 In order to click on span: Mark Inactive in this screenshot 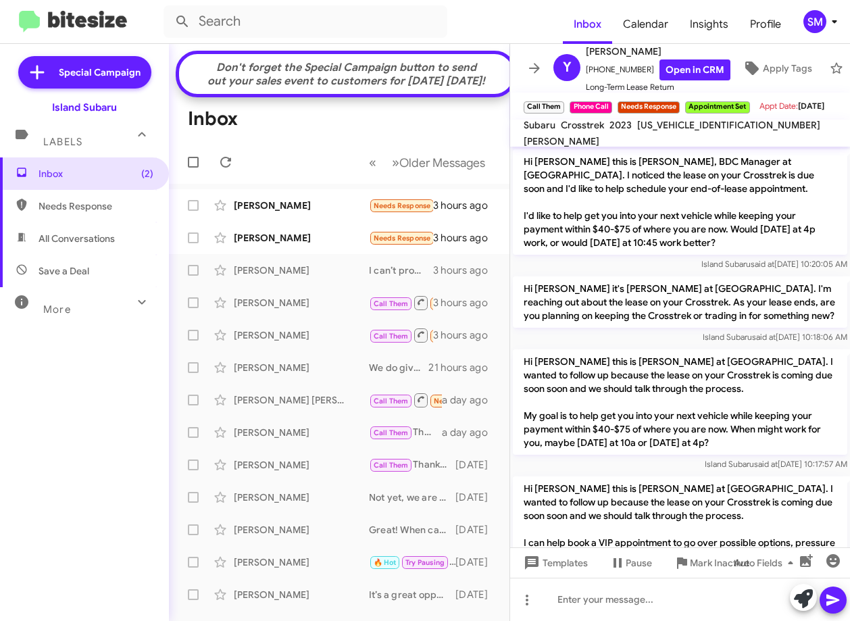, I will do `click(719, 563)`.